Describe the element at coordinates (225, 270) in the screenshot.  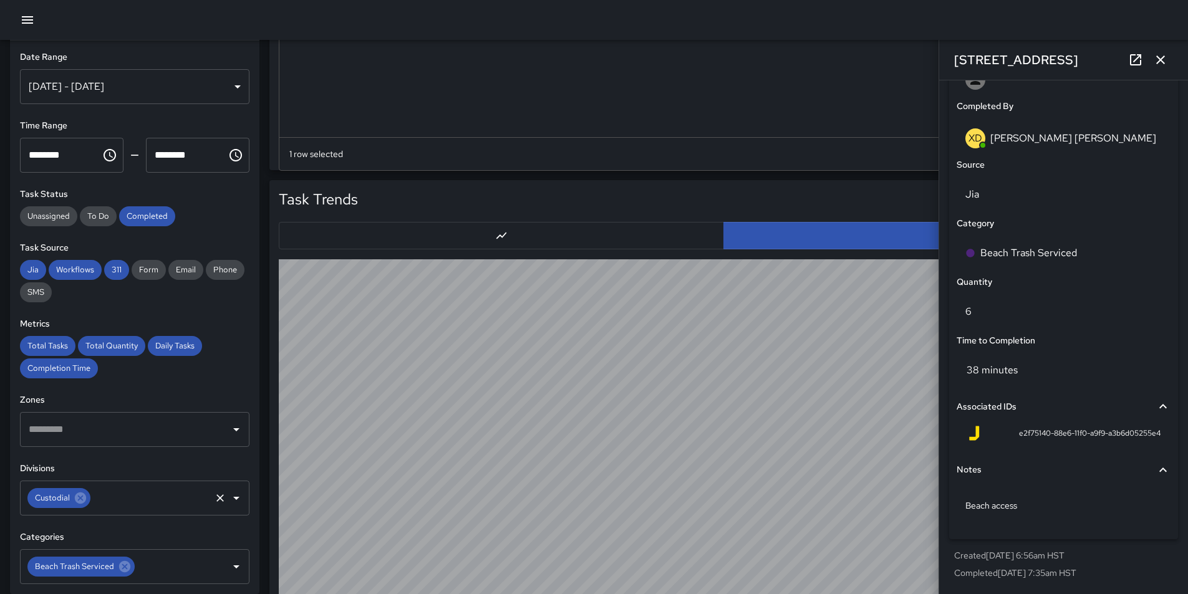
I see `div: Phone` at that location.